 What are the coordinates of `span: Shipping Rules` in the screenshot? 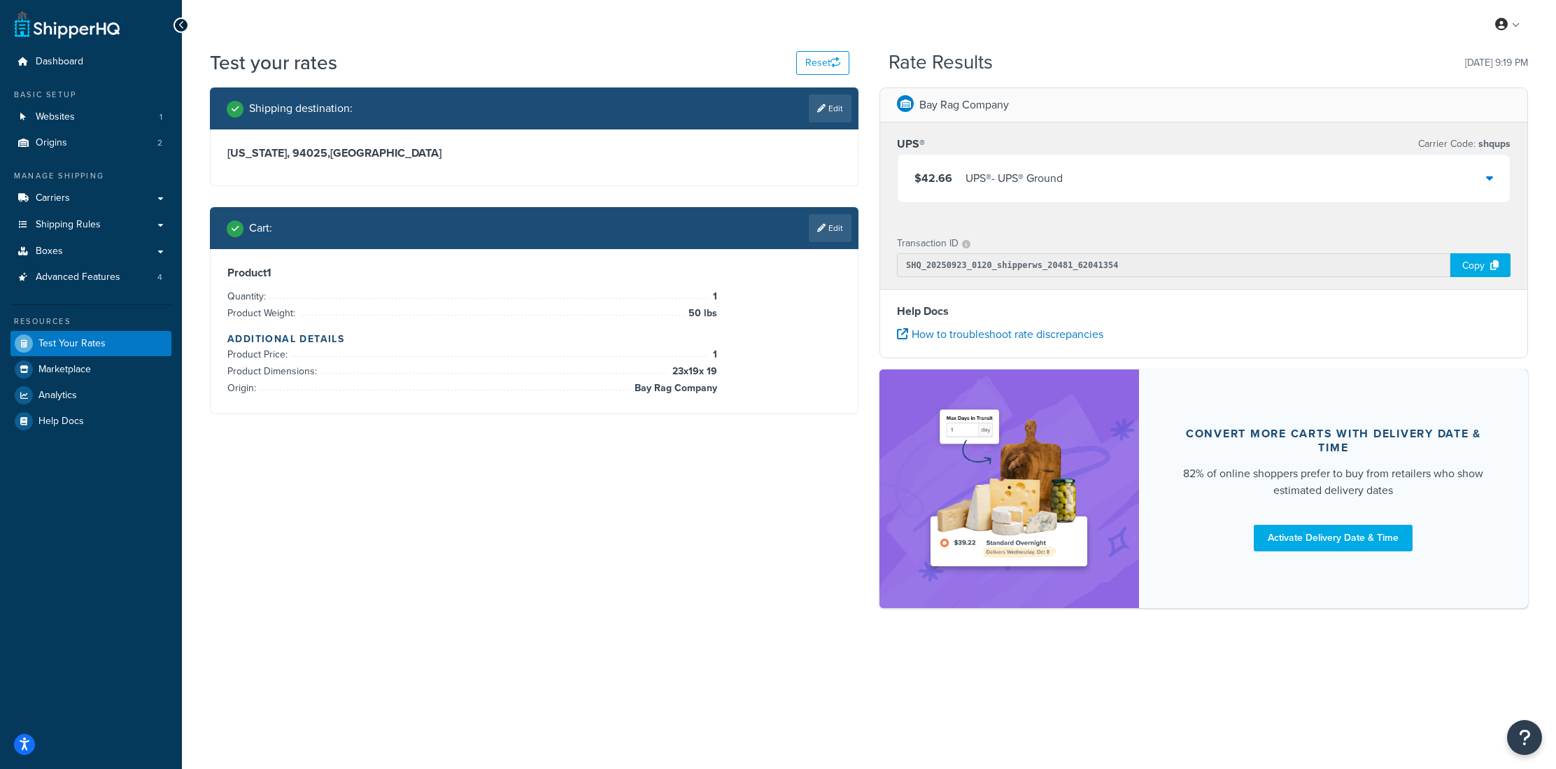 It's located at (68, 225).